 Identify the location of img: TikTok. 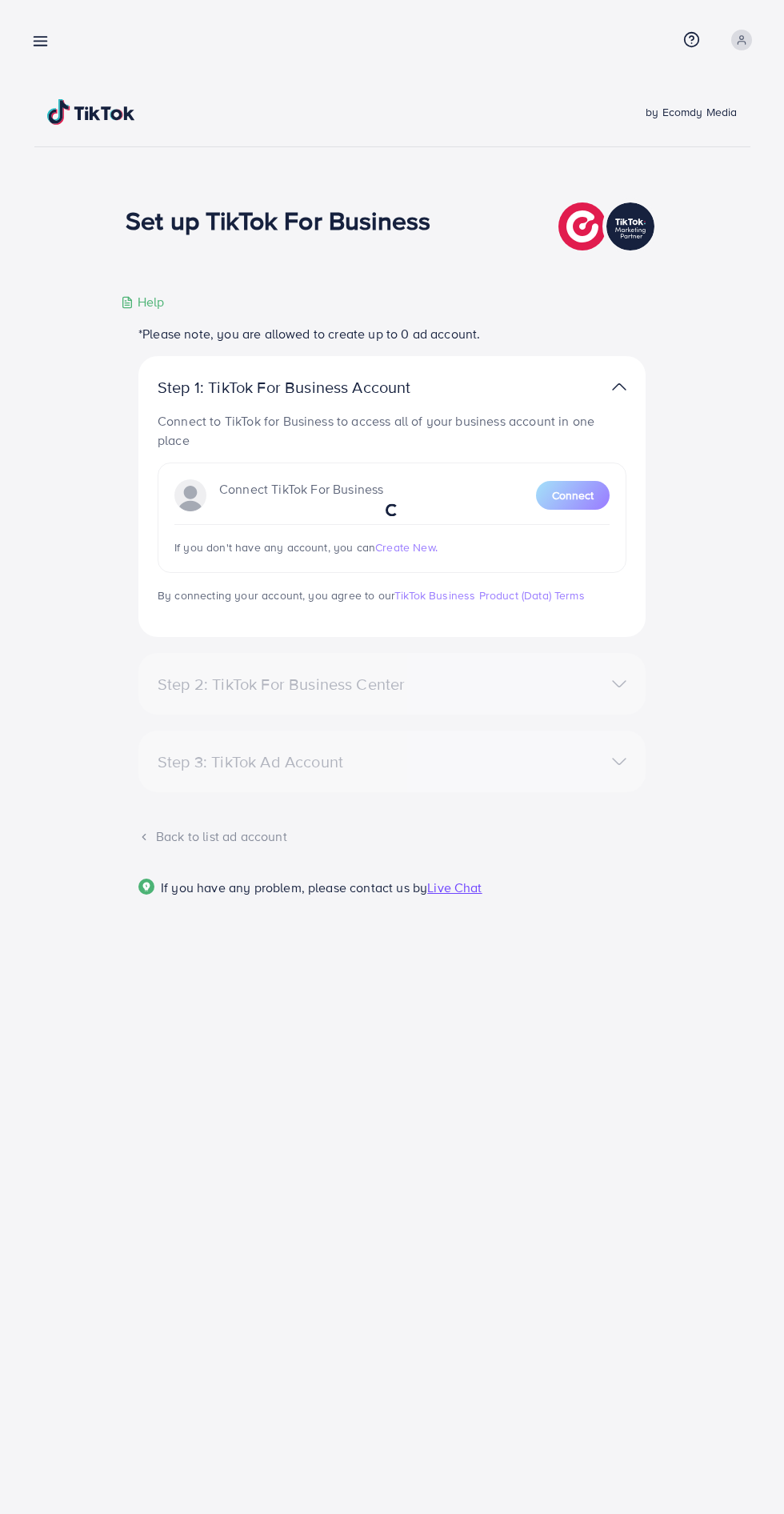
(92, 112).